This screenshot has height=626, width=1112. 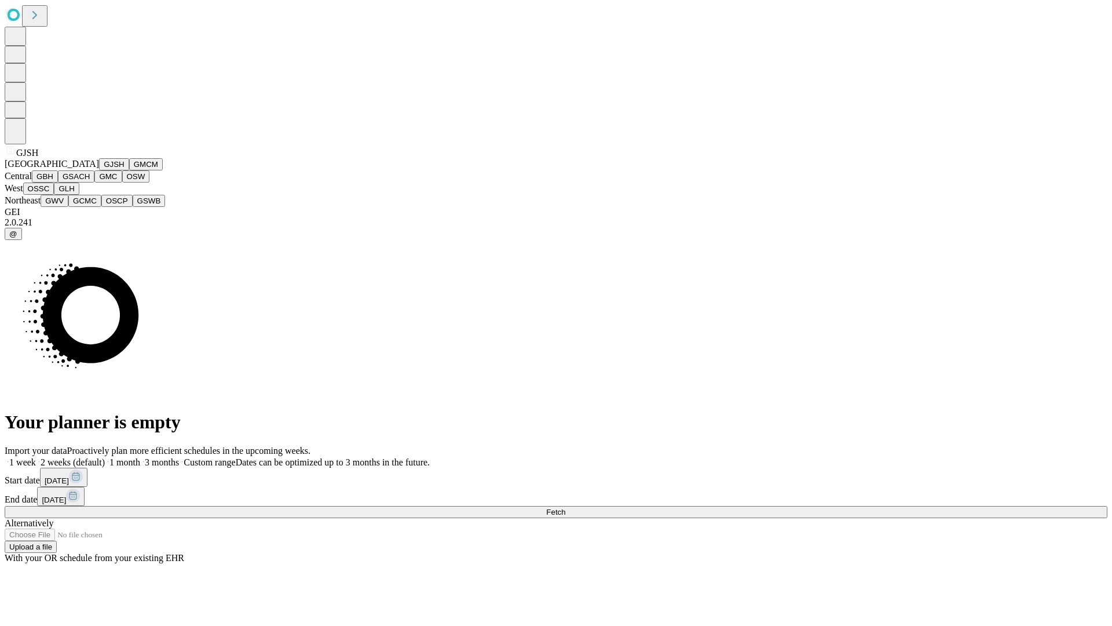 I want to click on div: GEI, so click(x=556, y=212).